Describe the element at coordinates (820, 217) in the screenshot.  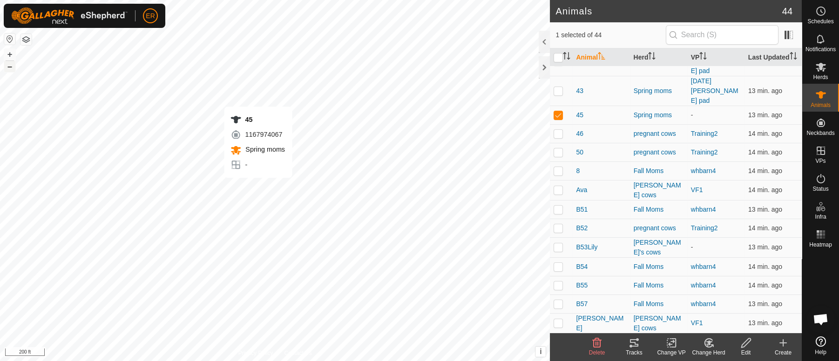
I see `span: Infra` at that location.